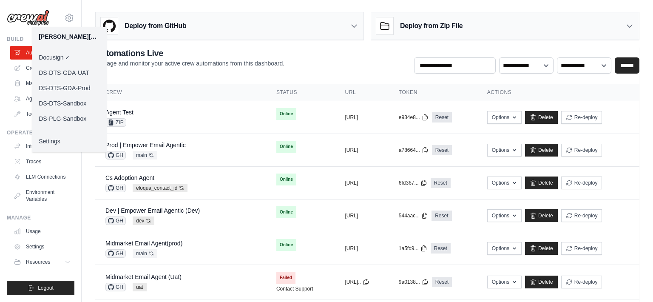  Describe the element at coordinates (431, 26) in the screenshot. I see `h3: Deploy from Zip File` at that location.